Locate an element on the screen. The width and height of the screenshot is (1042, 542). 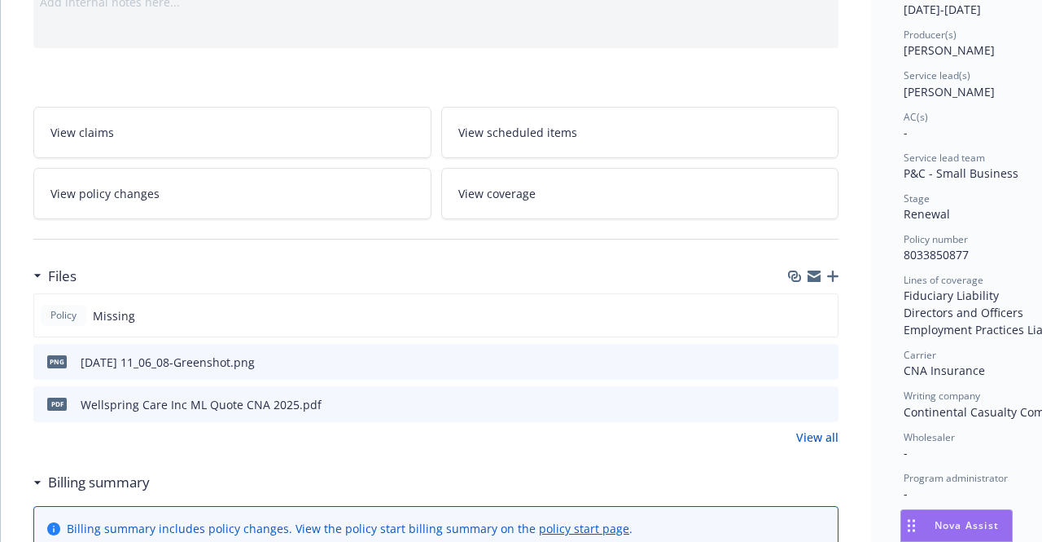
span: Renewal is located at coordinates (927, 213).